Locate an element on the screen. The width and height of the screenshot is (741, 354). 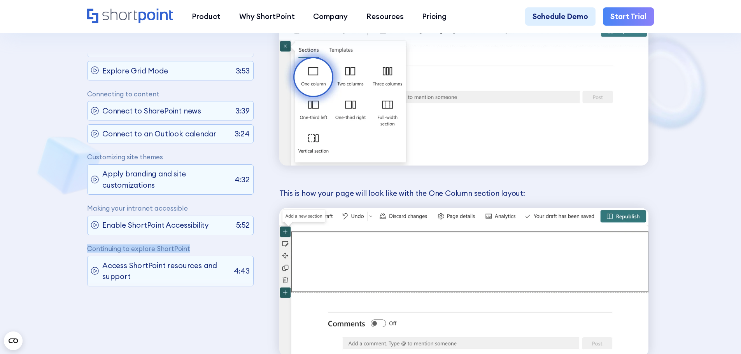
a: Resources is located at coordinates (385, 17).